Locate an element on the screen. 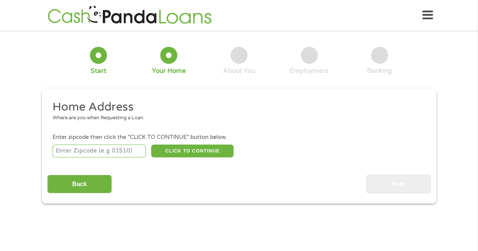  div: Banking is located at coordinates (379, 71).